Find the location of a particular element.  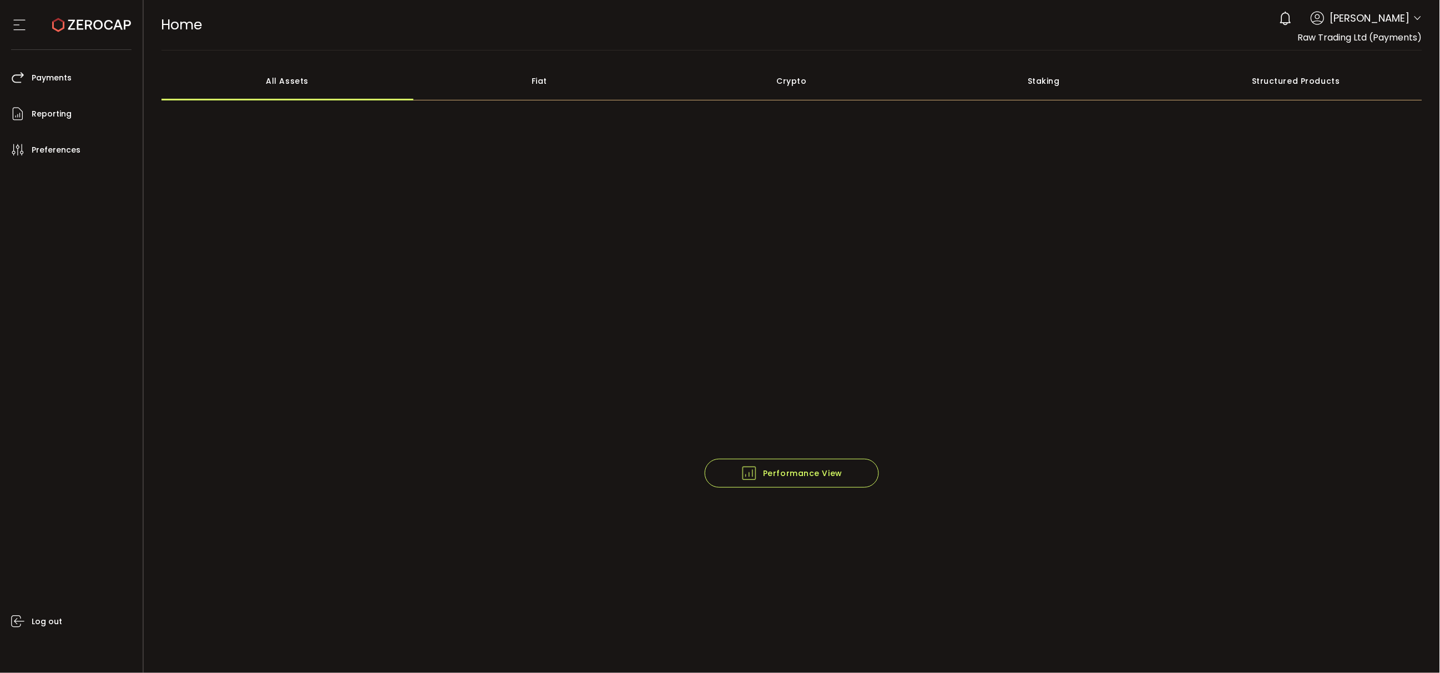

div: Fiat is located at coordinates (539, 81).